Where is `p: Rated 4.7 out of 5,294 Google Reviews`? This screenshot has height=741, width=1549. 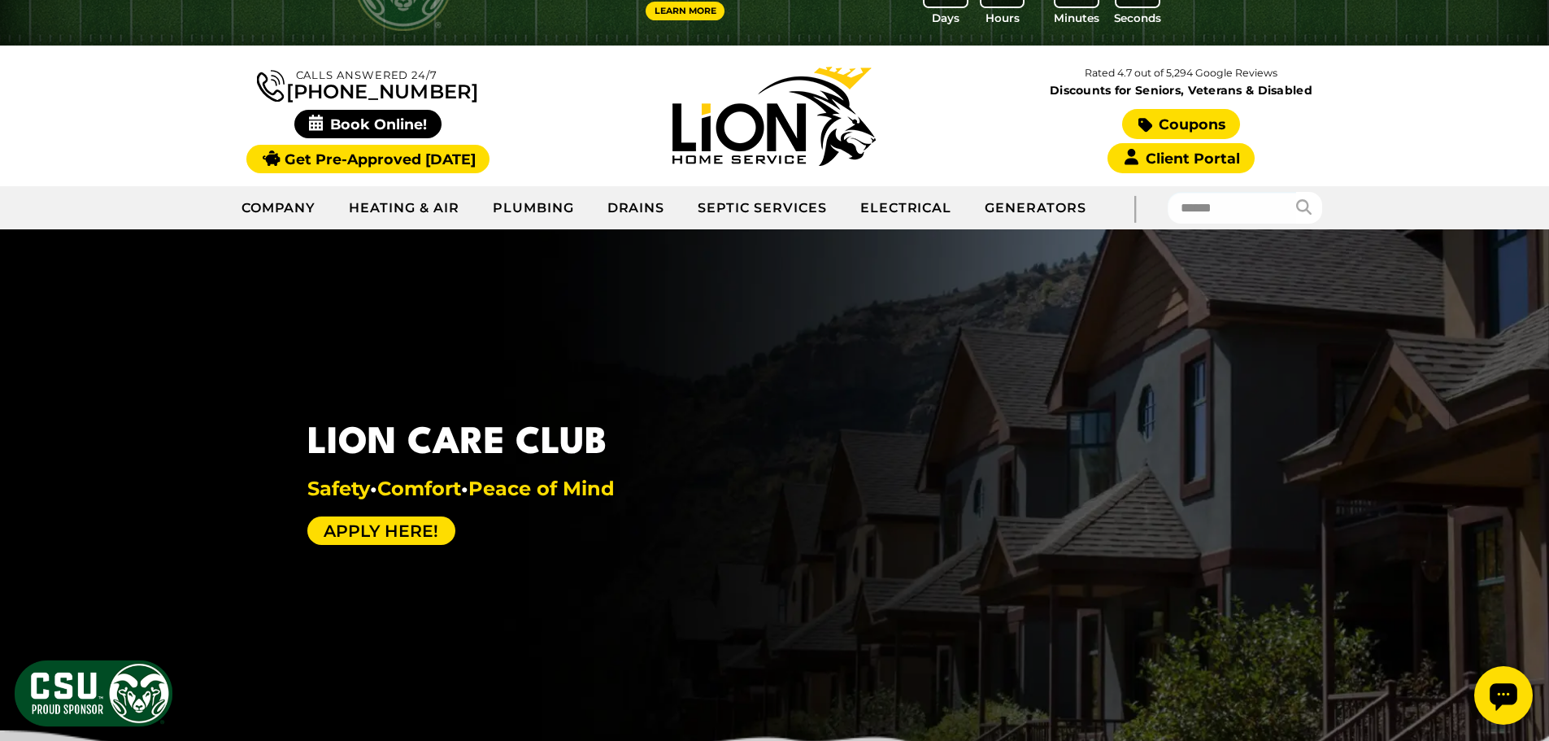
p: Rated 4.7 out of 5,294 Google Reviews is located at coordinates (1181, 73).